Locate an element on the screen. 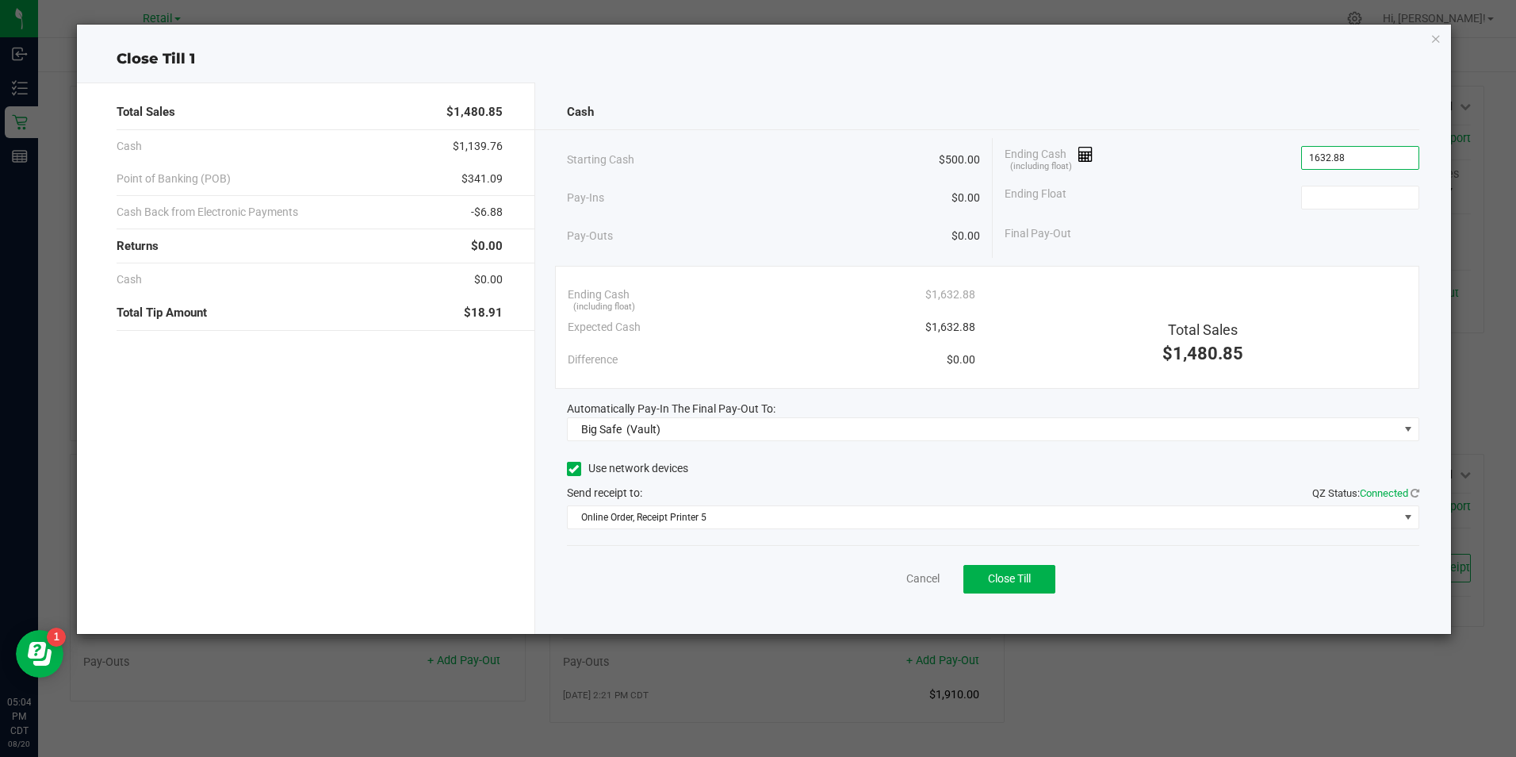  span: $18.91 is located at coordinates (483, 312).